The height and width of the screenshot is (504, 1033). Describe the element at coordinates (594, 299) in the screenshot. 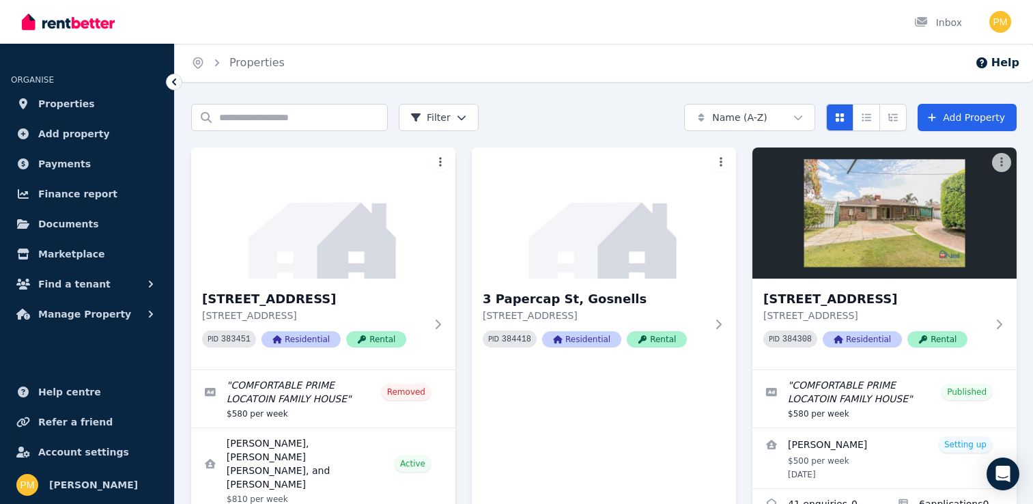

I see `h3: 3 Papercap St, Gosnells` at that location.